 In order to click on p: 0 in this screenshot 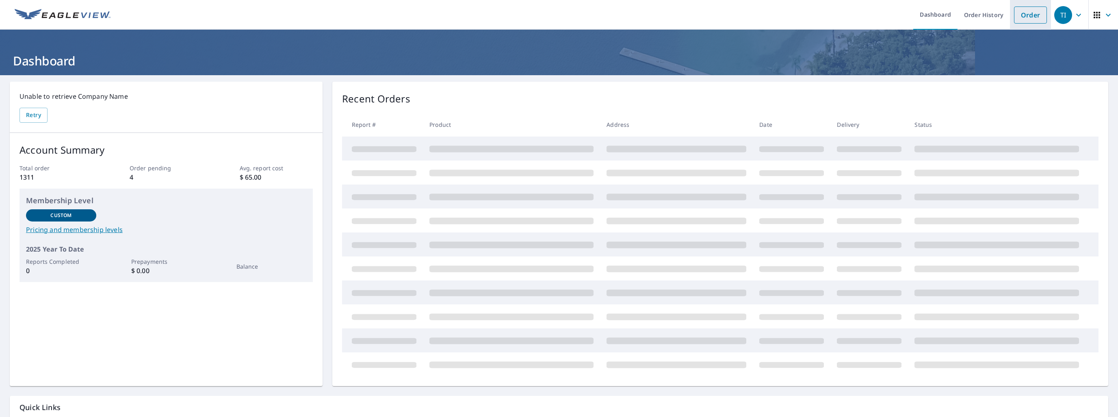, I will do `click(61, 271)`.